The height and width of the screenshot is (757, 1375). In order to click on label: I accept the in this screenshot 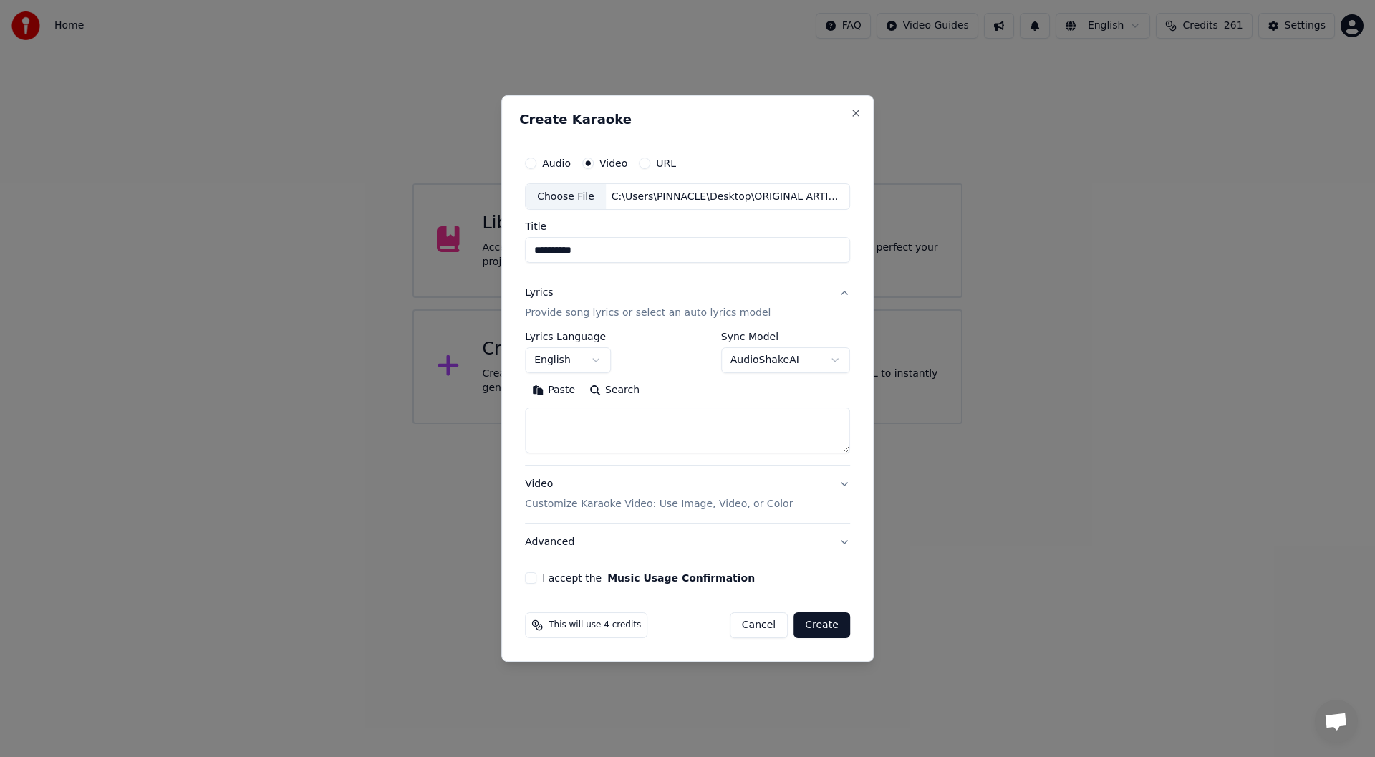, I will do `click(648, 578)`.